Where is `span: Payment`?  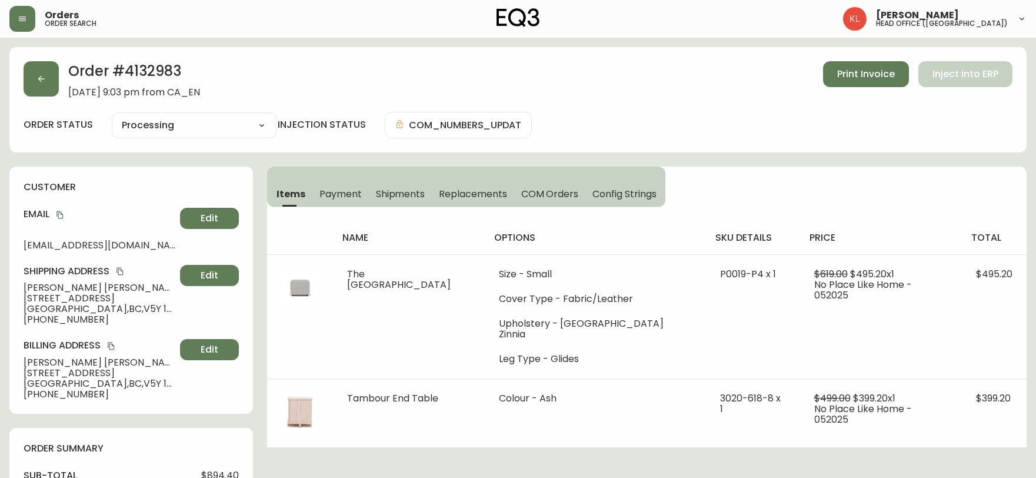 span: Payment is located at coordinates (341, 194).